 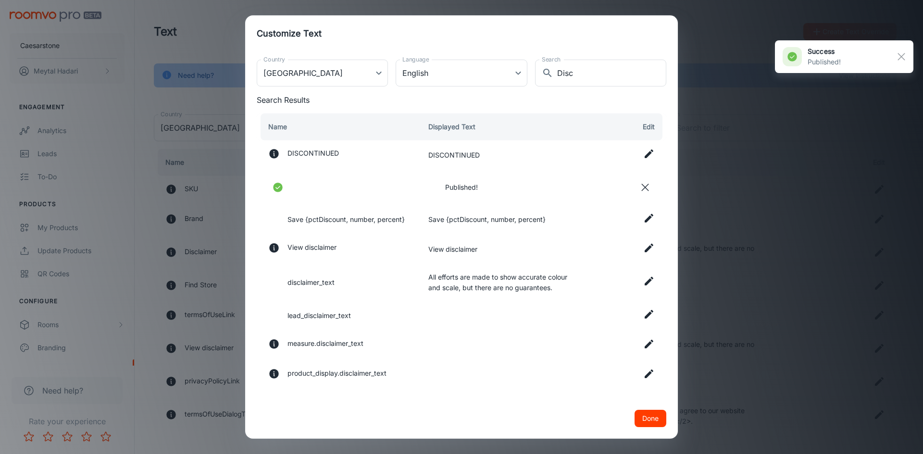 What do you see at coordinates (650, 419) in the screenshot?
I see `button: Done` at bounding box center [650, 419].